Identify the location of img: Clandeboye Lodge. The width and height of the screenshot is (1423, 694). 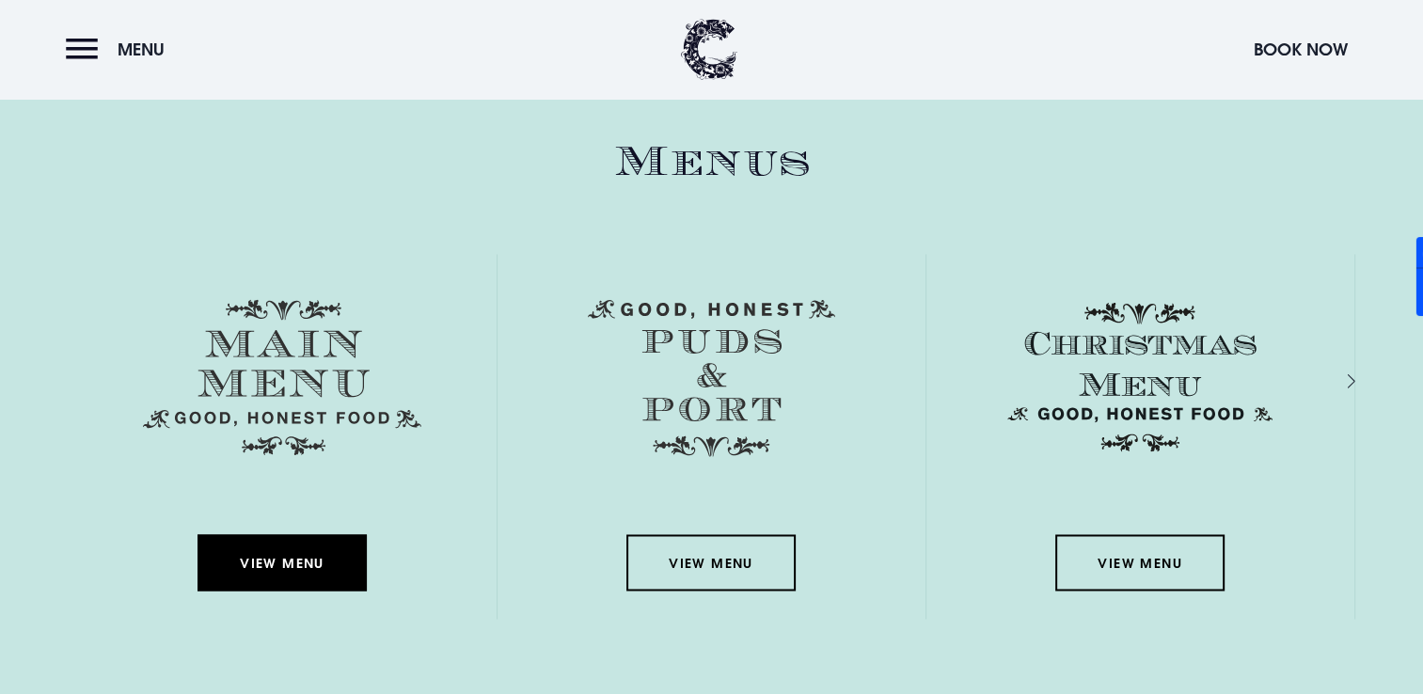
(709, 49).